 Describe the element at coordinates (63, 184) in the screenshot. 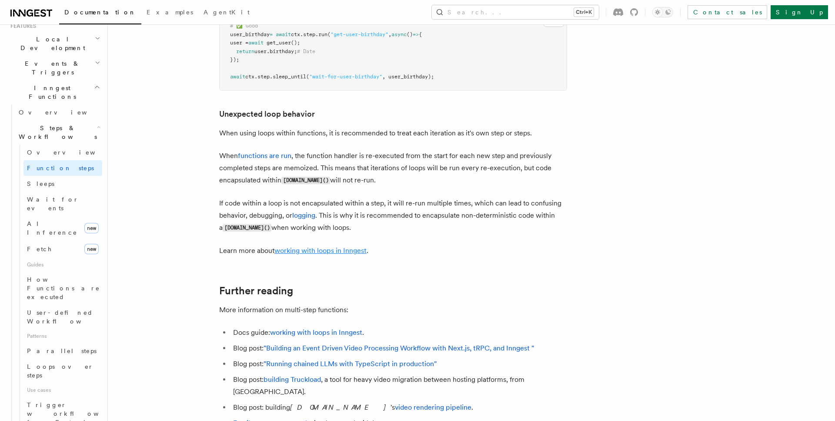

I see `a: Sleeps` at that location.